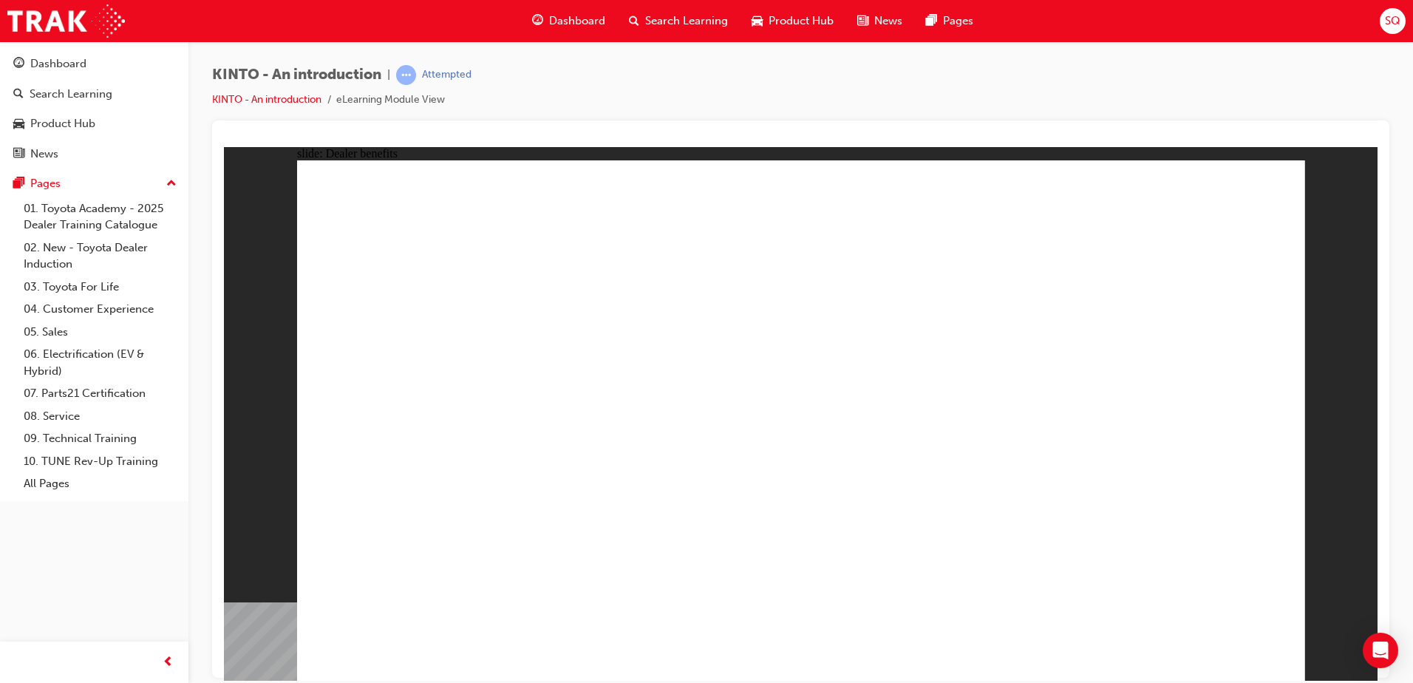  Describe the element at coordinates (390, 100) in the screenshot. I see `li: eLearning Module View` at that location.